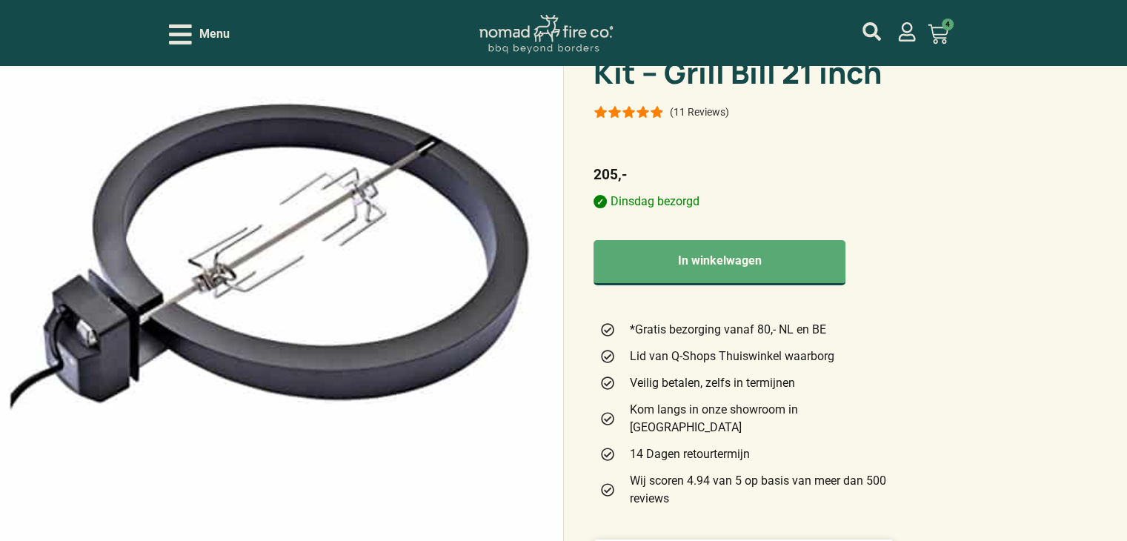 This screenshot has width=1127, height=541. Describe the element at coordinates (726, 330) in the screenshot. I see `span: *Gratis bezorging vanaf 80,- NL en BE` at that location.